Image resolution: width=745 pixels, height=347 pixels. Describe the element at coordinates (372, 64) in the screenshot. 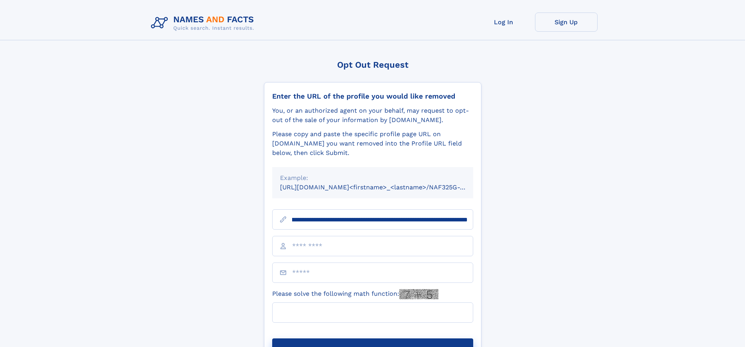

I see `div: Opt Out Request` at that location.